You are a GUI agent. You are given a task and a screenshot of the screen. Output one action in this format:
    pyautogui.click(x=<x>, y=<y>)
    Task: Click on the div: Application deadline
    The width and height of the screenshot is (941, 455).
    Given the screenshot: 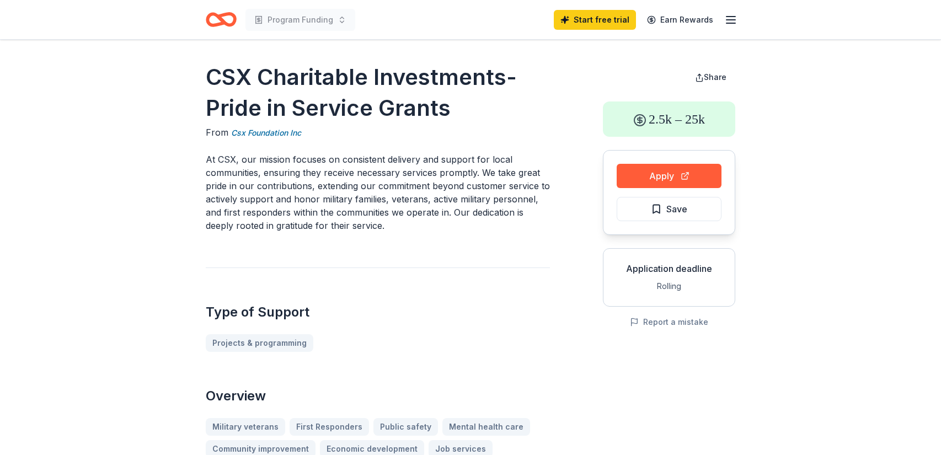 What is the action you would take?
    pyautogui.click(x=669, y=269)
    